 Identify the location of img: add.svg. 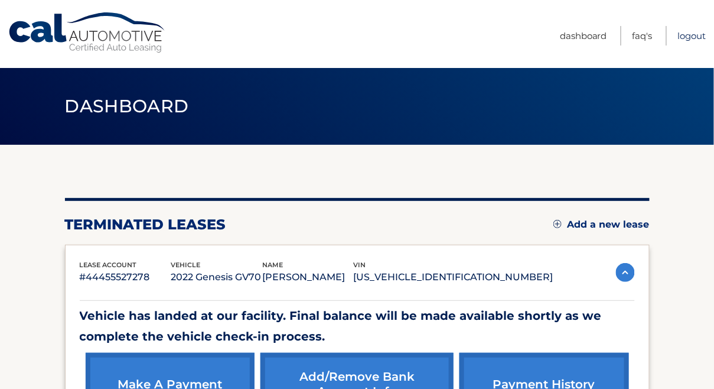
(558, 224).